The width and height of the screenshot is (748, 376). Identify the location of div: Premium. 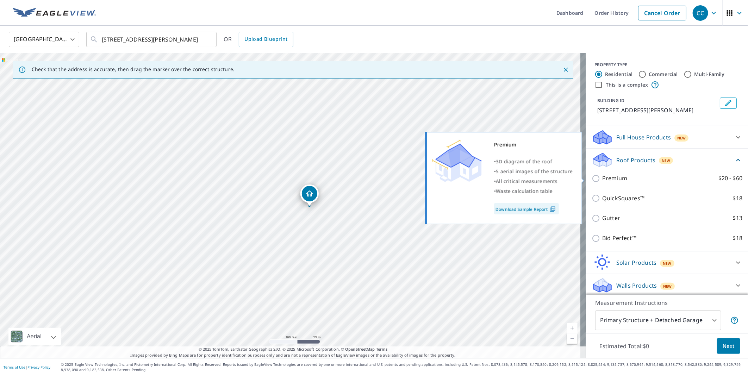
(533, 145).